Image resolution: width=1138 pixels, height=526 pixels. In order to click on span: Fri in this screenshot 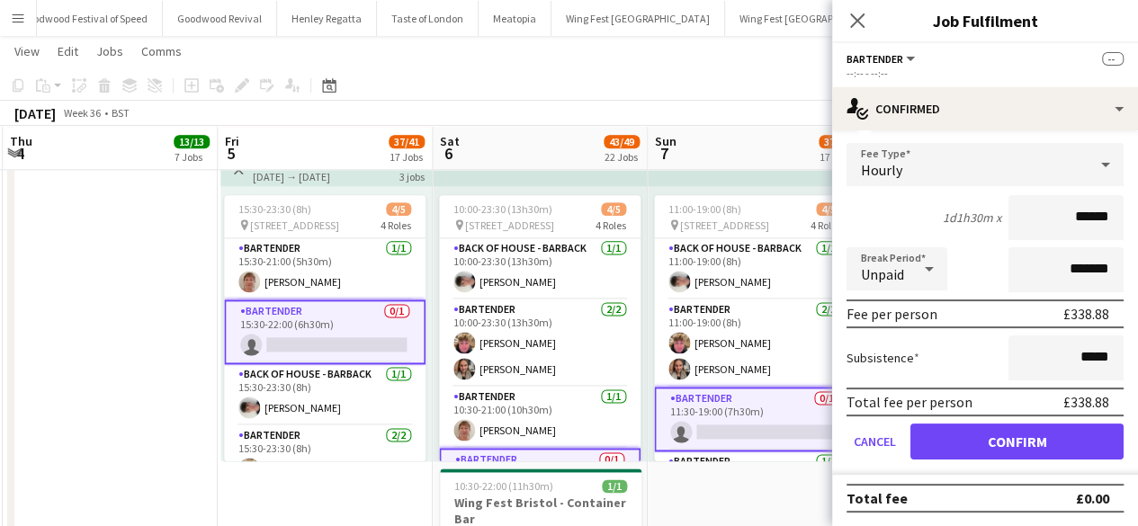, I will do `click(232, 141)`.